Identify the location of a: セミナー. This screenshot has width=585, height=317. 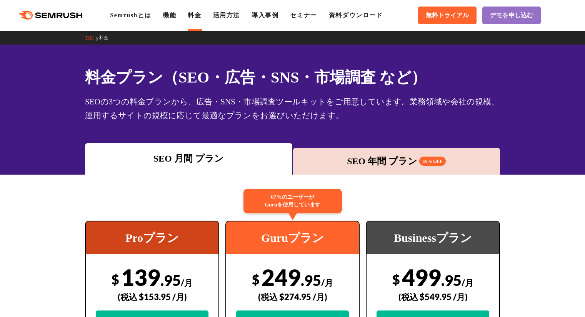
(303, 15).